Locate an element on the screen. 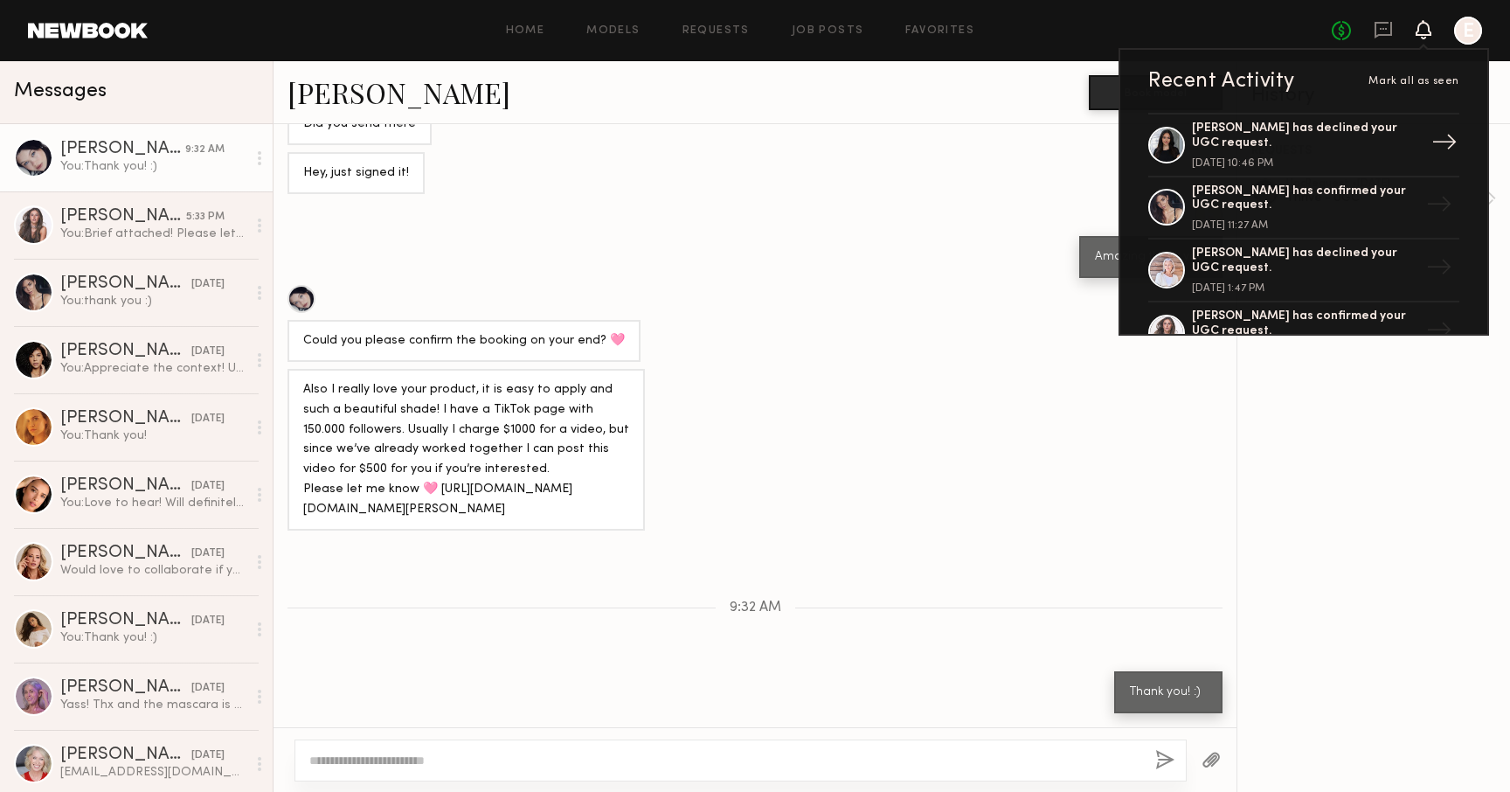 The width and height of the screenshot is (1510, 792). span: Messages is located at coordinates (60, 91).